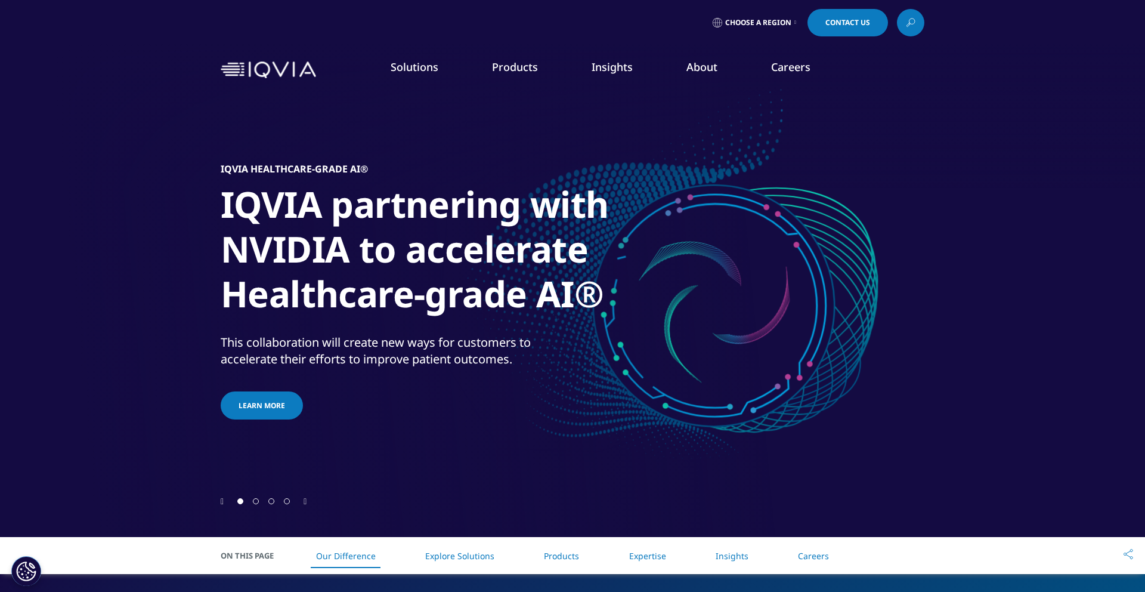  What do you see at coordinates (847, 23) in the screenshot?
I see `span: Contact Us` at bounding box center [847, 23].